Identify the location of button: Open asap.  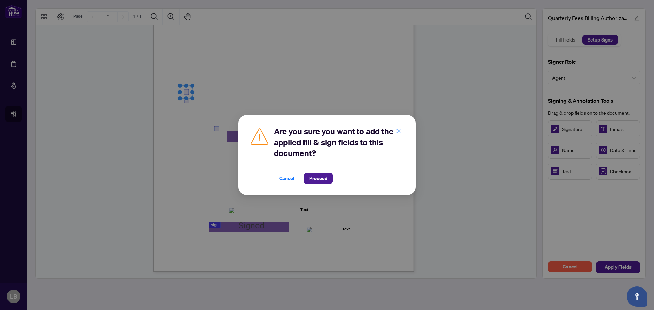
(637, 297).